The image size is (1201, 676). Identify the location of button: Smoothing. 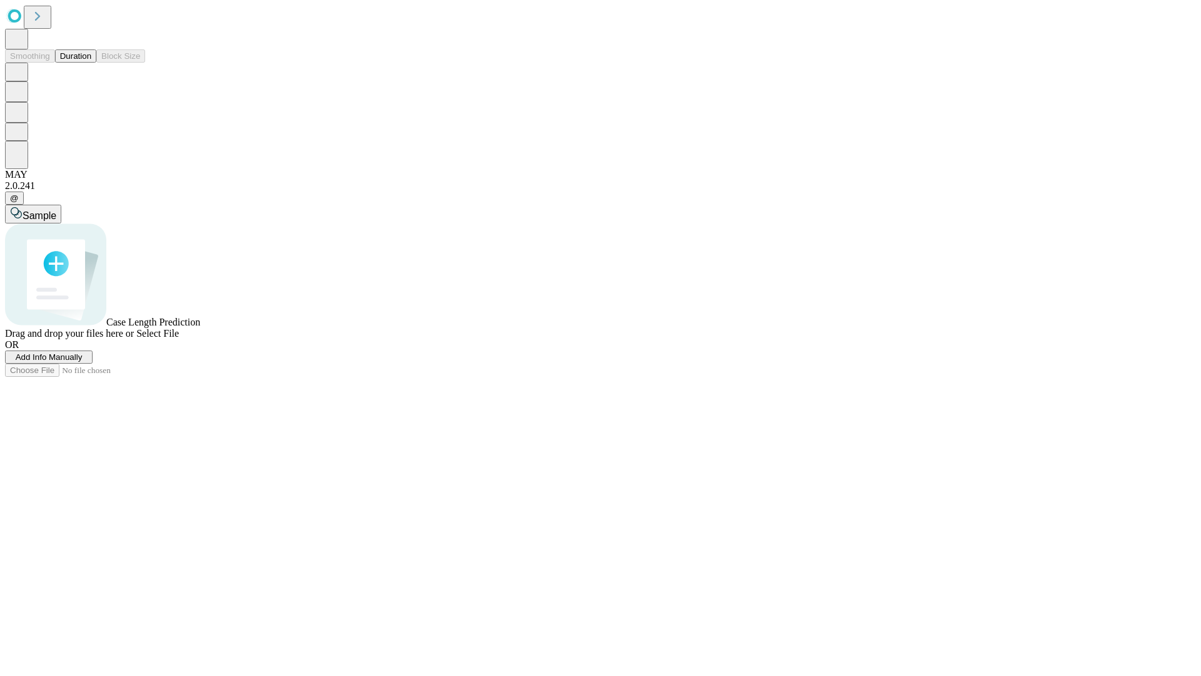
(30, 56).